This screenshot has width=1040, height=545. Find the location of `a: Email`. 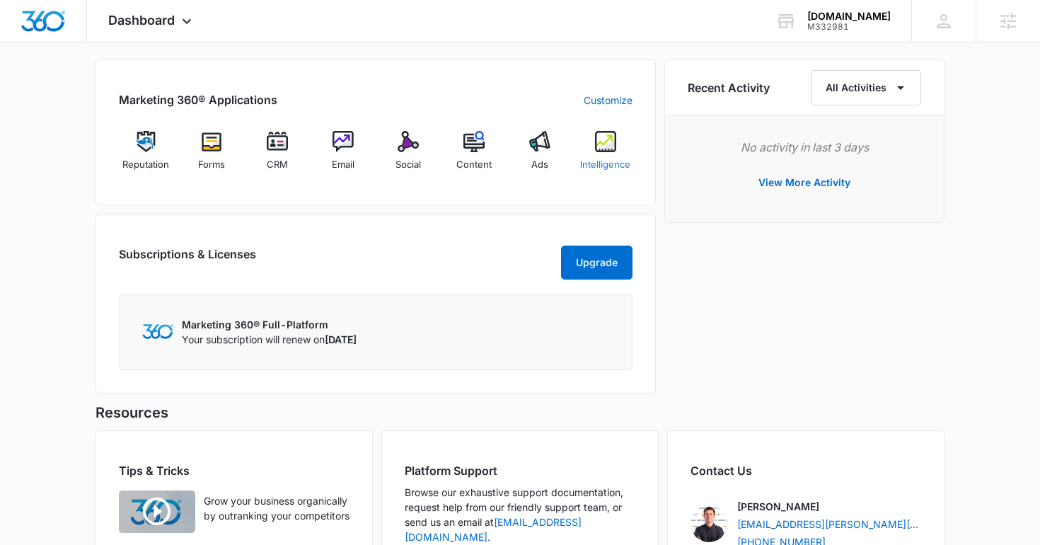

a: Email is located at coordinates (342, 156).